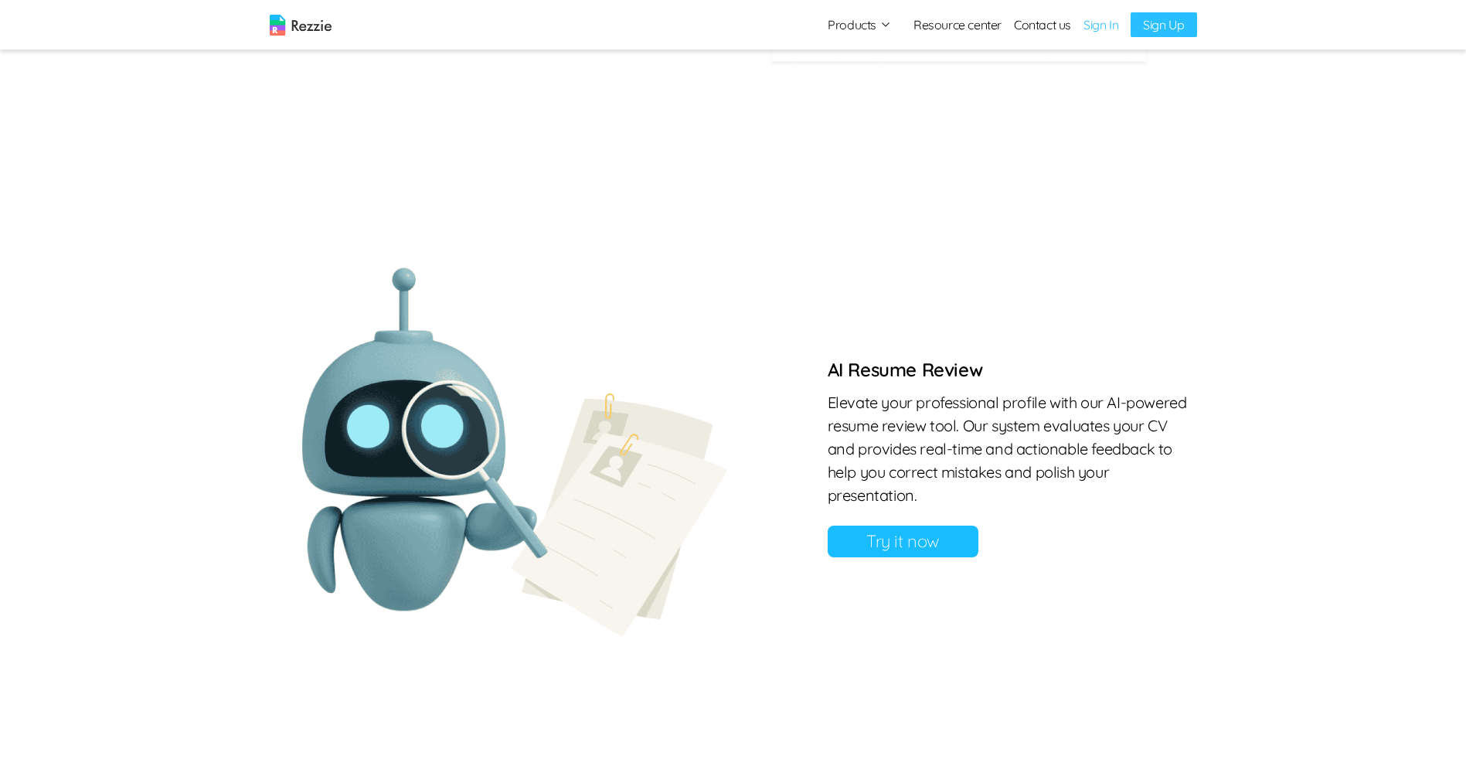 Image resolution: width=1466 pixels, height=773 pixels. What do you see at coordinates (958, 25) in the screenshot?
I see `a: Resource center` at bounding box center [958, 25].